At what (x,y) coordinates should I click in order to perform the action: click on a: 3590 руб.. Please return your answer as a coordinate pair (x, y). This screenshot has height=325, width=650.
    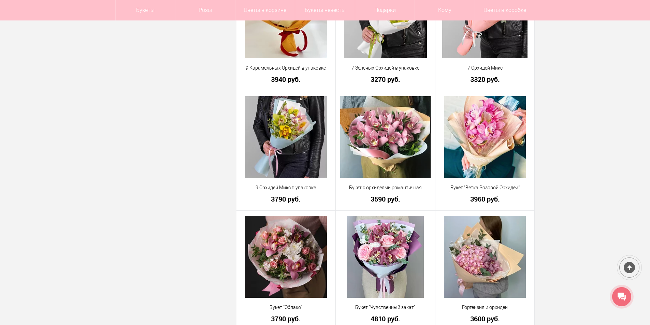
    Looking at the image, I should click on (385, 199).